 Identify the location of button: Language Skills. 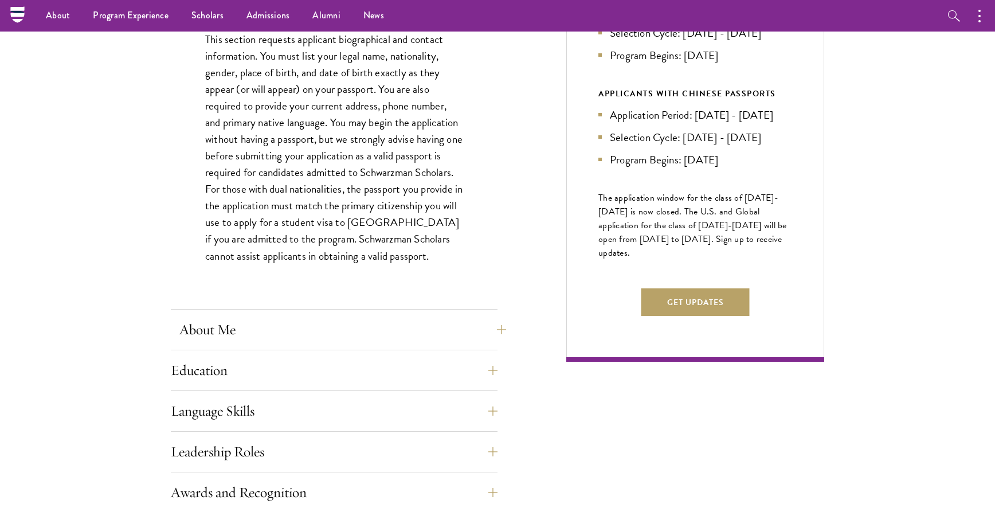
(334, 411).